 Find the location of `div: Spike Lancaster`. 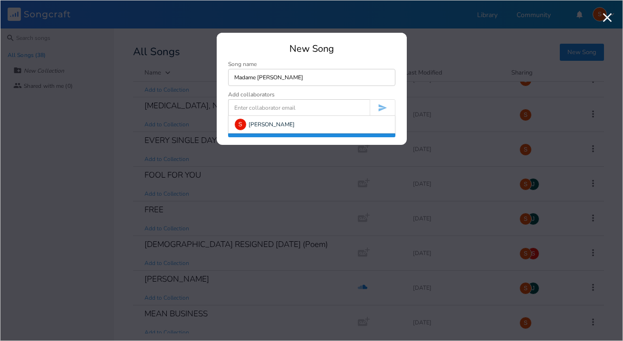

div: Spike Lancaster is located at coordinates (241, 125).